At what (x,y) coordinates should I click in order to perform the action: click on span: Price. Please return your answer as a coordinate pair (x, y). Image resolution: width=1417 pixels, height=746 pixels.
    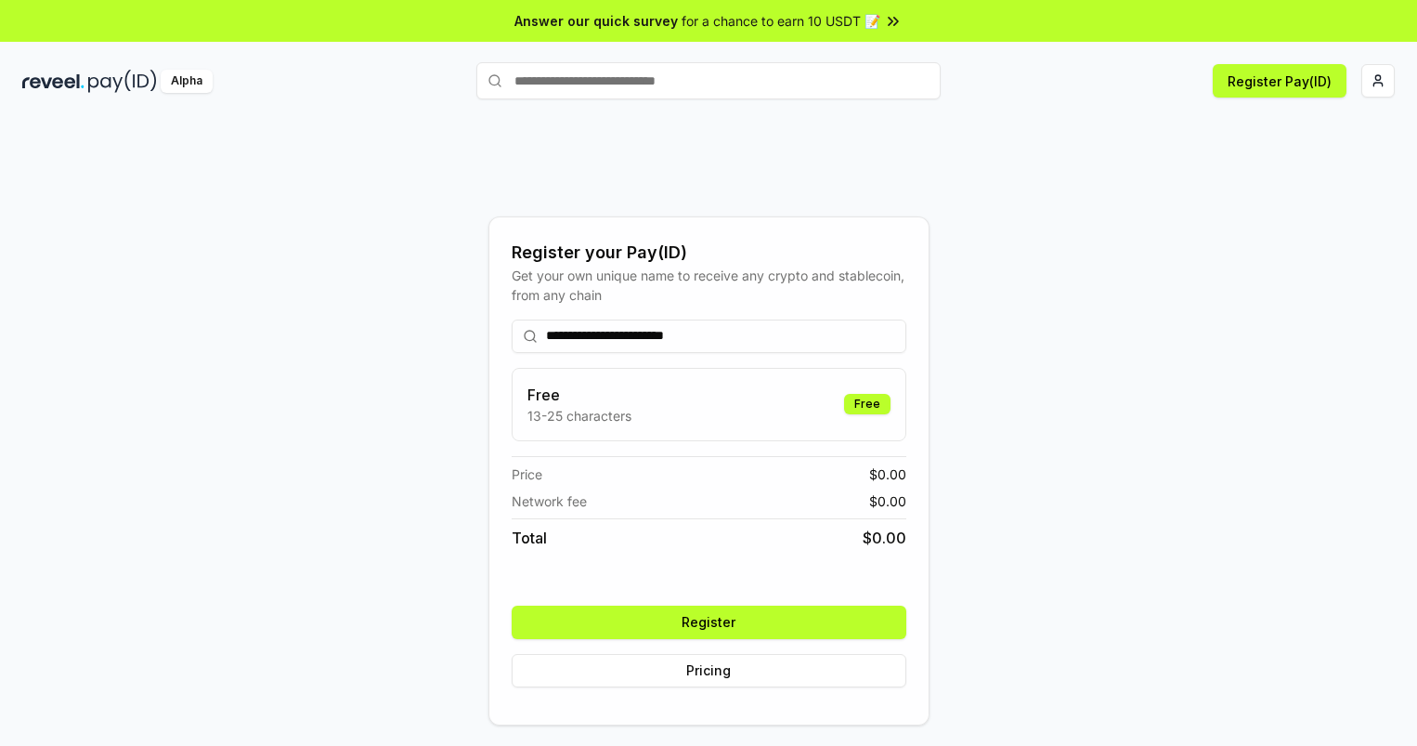
    Looking at the image, I should click on (526, 474).